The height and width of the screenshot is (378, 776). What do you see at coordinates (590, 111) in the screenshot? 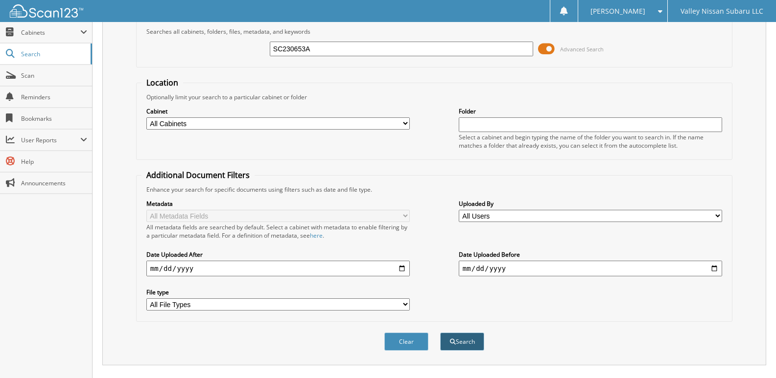
I see `label: Folder` at bounding box center [590, 111].